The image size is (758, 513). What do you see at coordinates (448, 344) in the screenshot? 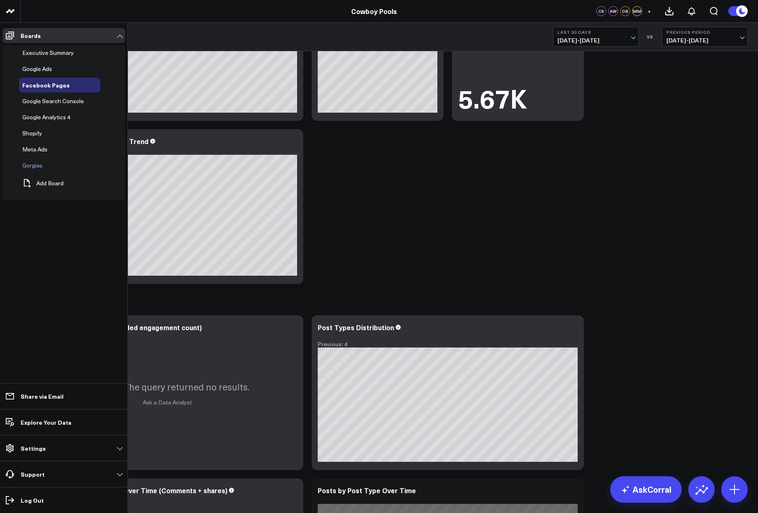
I see `div: Previous: 4` at bounding box center [448, 344].